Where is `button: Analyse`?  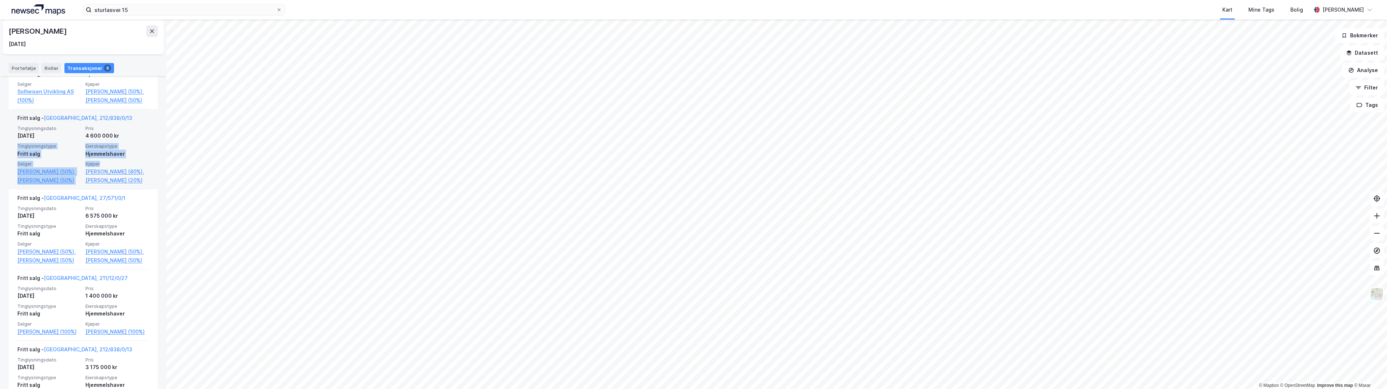 button: Analyse is located at coordinates (1363, 70).